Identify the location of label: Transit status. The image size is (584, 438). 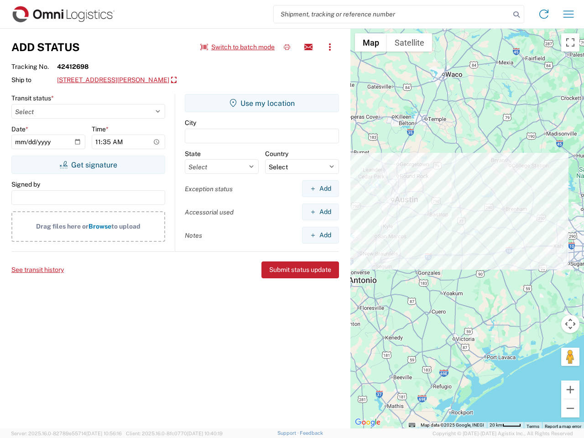
(32, 98).